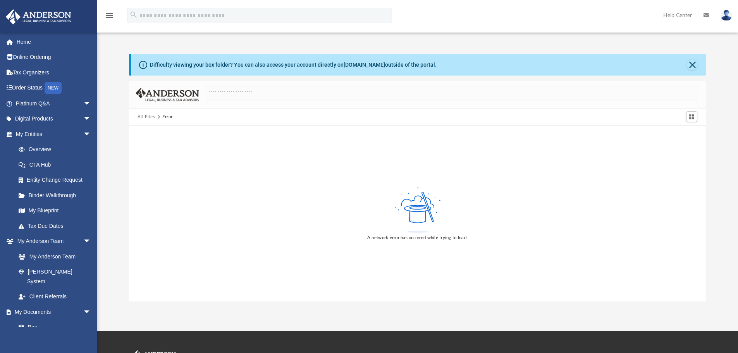 The width and height of the screenshot is (738, 353). What do you see at coordinates (57, 195) in the screenshot?
I see `a: Binder Walkthrough` at bounding box center [57, 195].